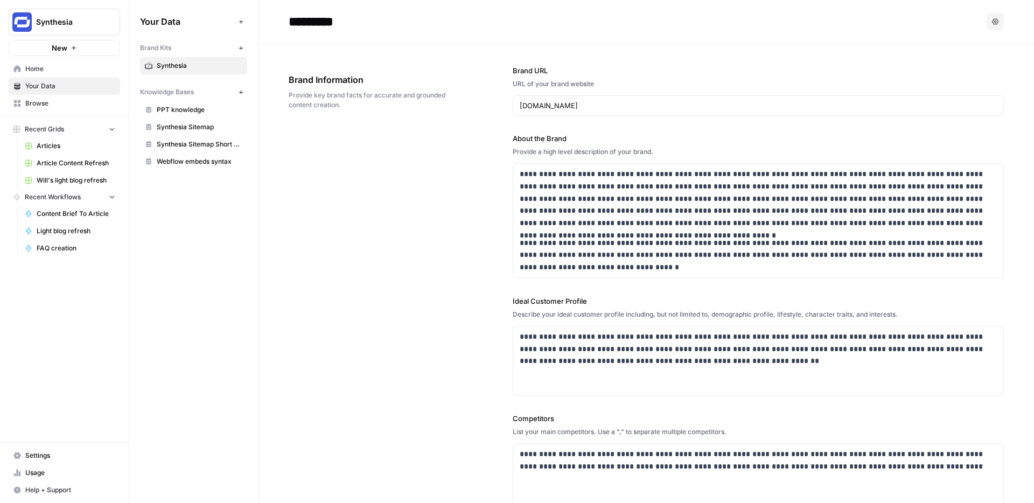  Describe the element at coordinates (64, 197) in the screenshot. I see `button: Recent Workflows` at that location.